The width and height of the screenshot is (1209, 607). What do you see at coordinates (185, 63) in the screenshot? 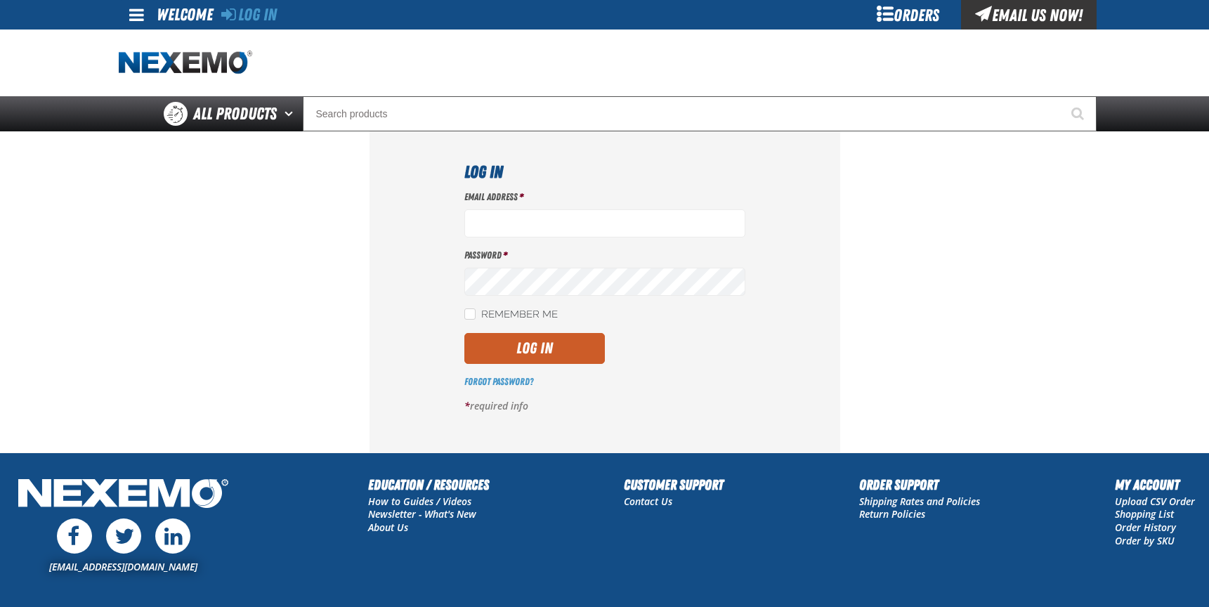
I see `a: Home` at bounding box center [185, 63].